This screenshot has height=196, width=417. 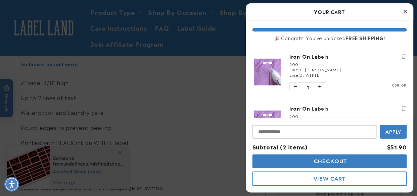 What do you see at coordinates (329, 38) in the screenshot?
I see `div: 🎉 Congrats! You've unlocked` at bounding box center [329, 38].